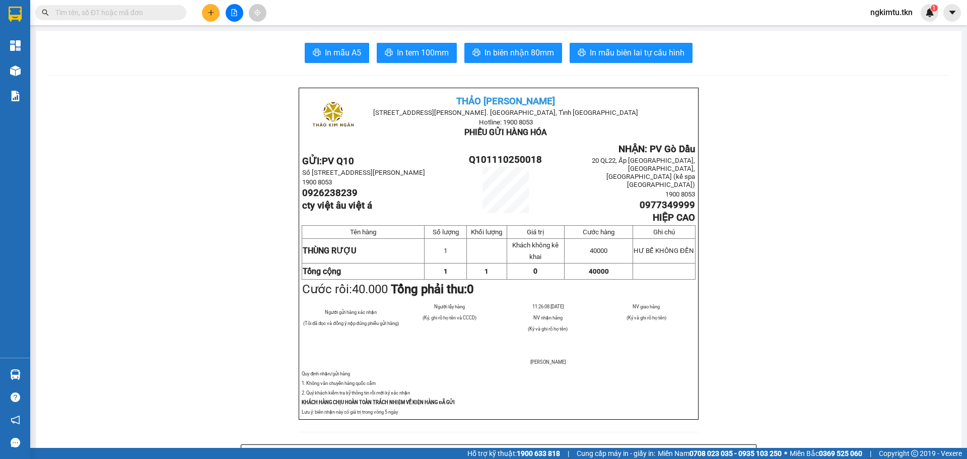 This screenshot has height=459, width=967. I want to click on span: NV nhận hàng, so click(548, 317).